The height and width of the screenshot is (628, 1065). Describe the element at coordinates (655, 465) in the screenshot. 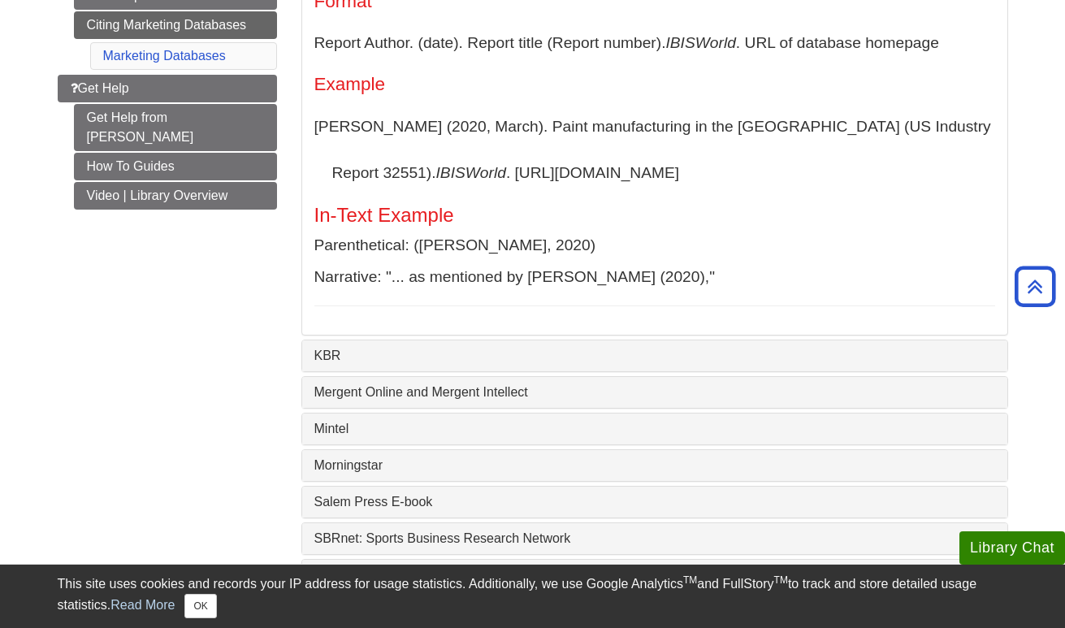

I see `a: Morningstar` at that location.